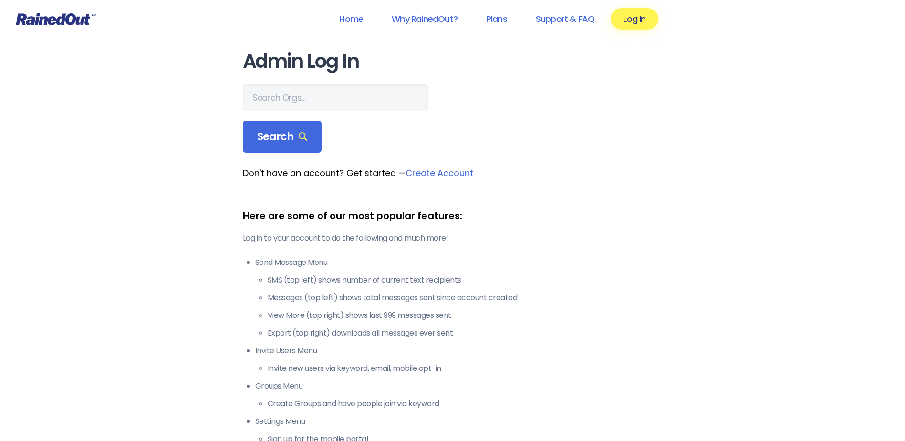 This screenshot has height=441, width=905. I want to click on li: Export (top right) downloads all messages ever sent, so click(465, 333).